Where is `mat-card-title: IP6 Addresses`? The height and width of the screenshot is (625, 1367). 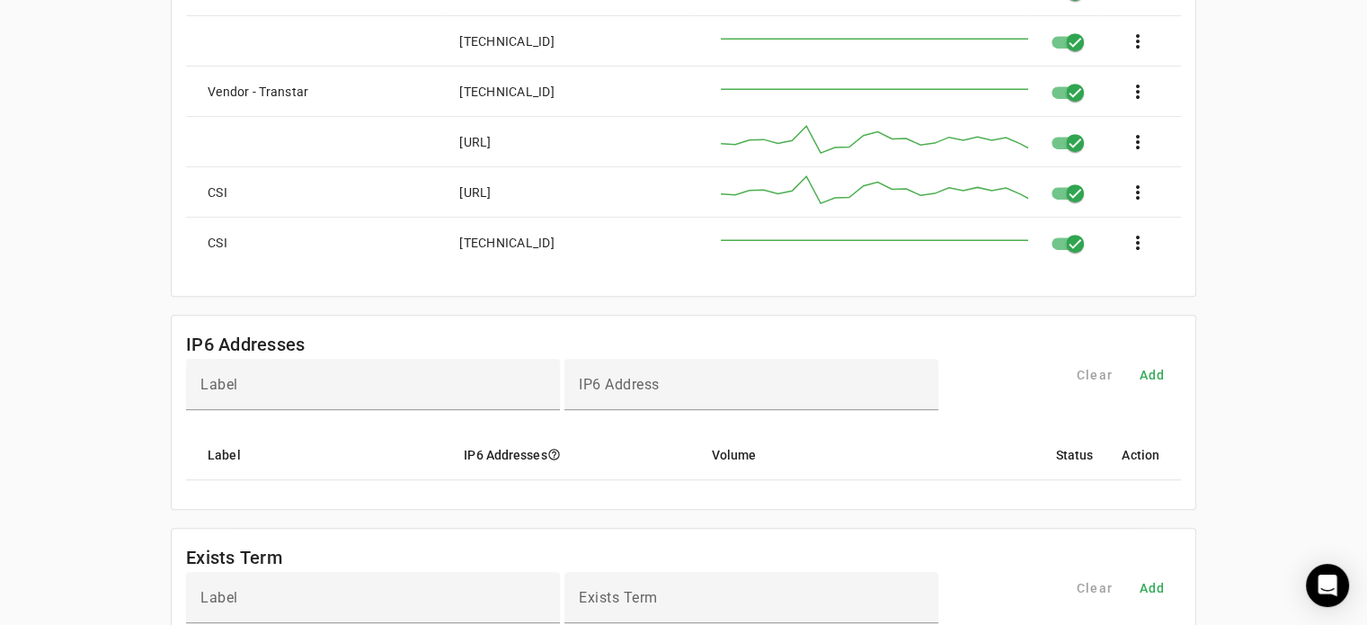 mat-card-title: IP6 Addresses is located at coordinates (245, 344).